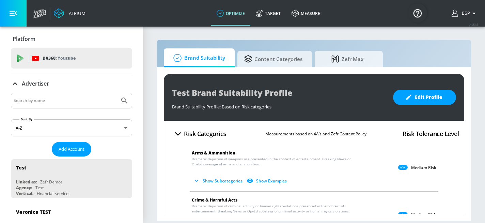 The image size is (485, 223). Describe the element at coordinates (51, 182) in the screenshot. I see `div: Zefr Demos` at that location.